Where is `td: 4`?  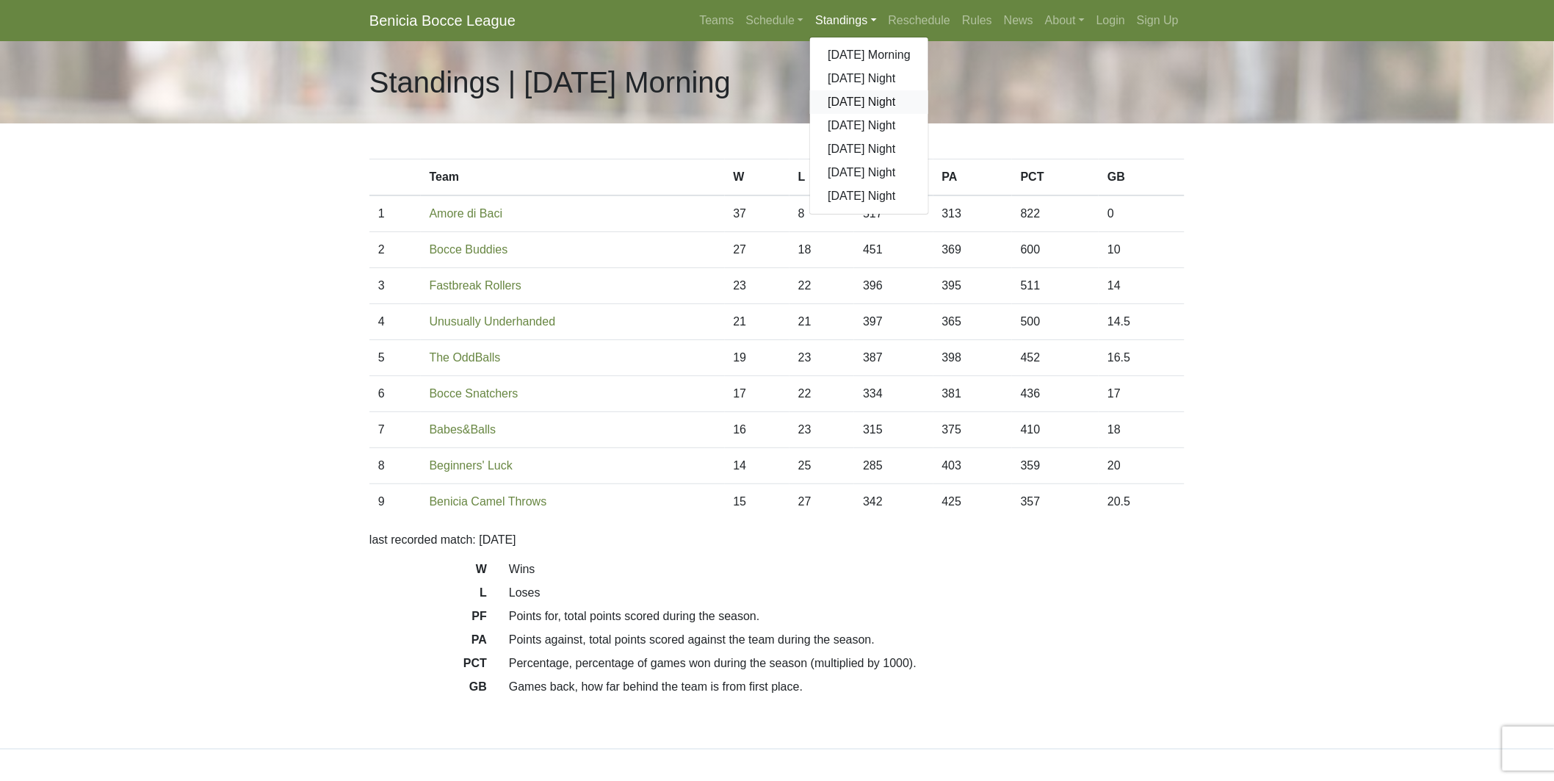
td: 4 is located at coordinates (395, 322).